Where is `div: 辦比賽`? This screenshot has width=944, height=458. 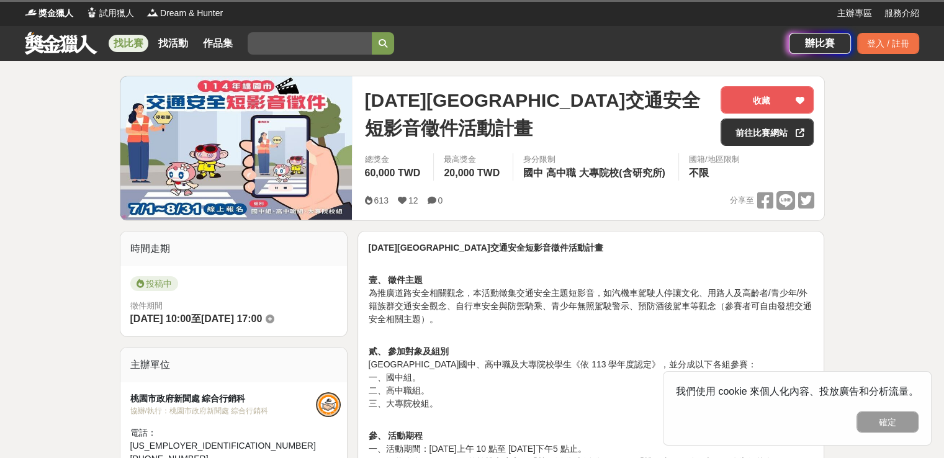 div: 辦比賽 is located at coordinates (820, 43).